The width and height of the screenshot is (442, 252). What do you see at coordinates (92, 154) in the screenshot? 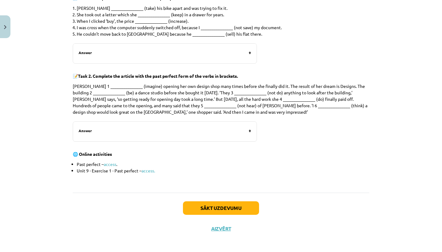
I see `strong: 🌐 Online activities` at bounding box center [92, 154].